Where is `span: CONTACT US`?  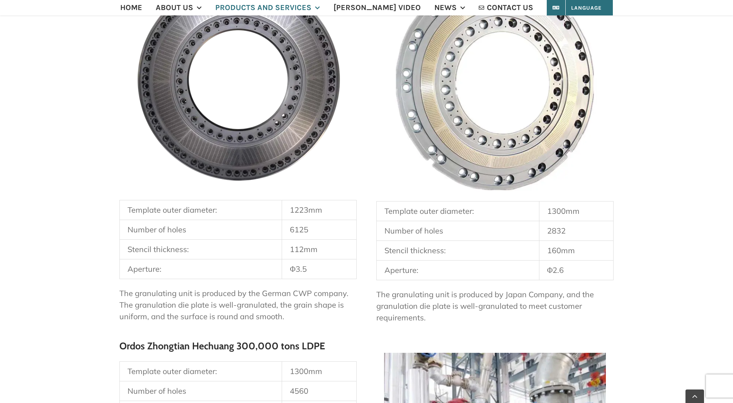 span: CONTACT US is located at coordinates (510, 8).